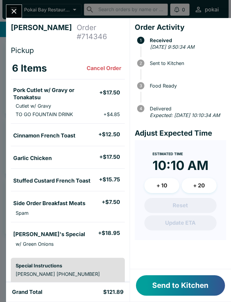  What do you see at coordinates (35, 244) in the screenshot?
I see `p: w/ Green Onions` at bounding box center [35, 244].